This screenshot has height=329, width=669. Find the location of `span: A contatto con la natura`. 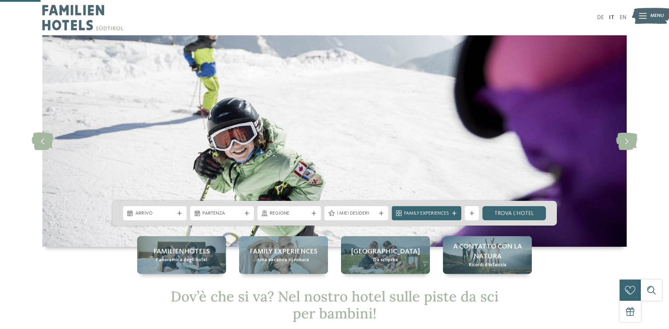

span: A contatto con la natura is located at coordinates (488, 252).